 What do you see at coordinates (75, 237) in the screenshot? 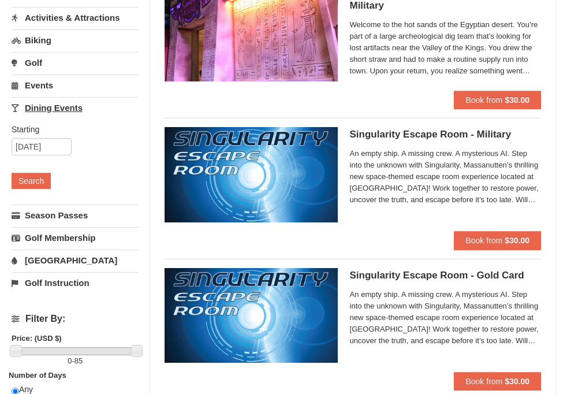
I see `a: Golf Membership` at bounding box center [75, 237].